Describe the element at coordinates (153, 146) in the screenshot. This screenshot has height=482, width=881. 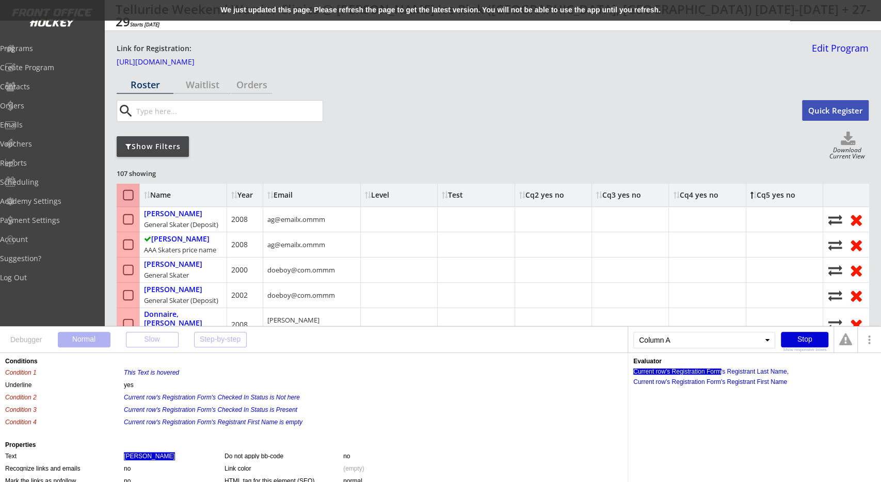
I see `div: Show Filters` at that location.